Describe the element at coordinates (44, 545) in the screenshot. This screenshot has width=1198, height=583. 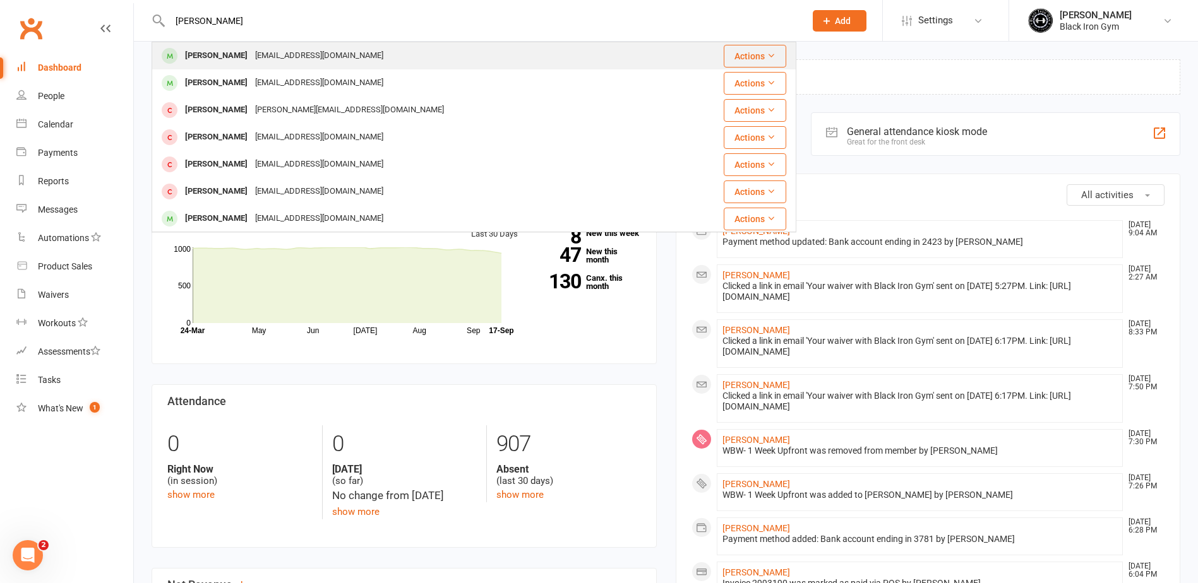
I see `span: 2` at that location.